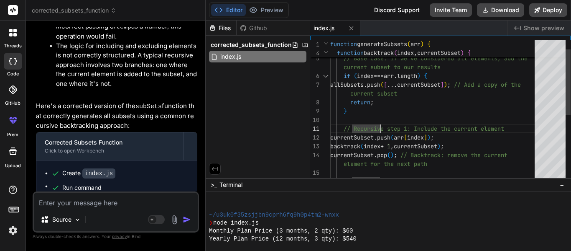 Image resolution: width=571 pixels, height=251 pixels. I want to click on span: pop, so click(382, 155).